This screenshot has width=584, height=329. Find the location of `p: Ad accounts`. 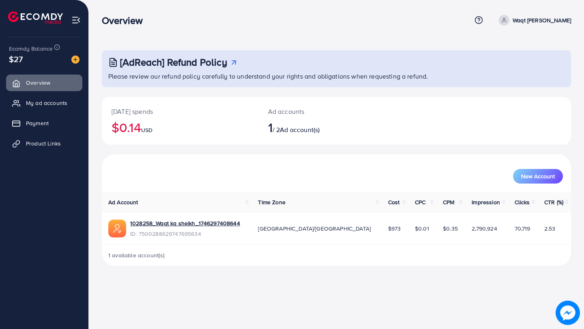

p: Ad accounts is located at coordinates (317, 111).